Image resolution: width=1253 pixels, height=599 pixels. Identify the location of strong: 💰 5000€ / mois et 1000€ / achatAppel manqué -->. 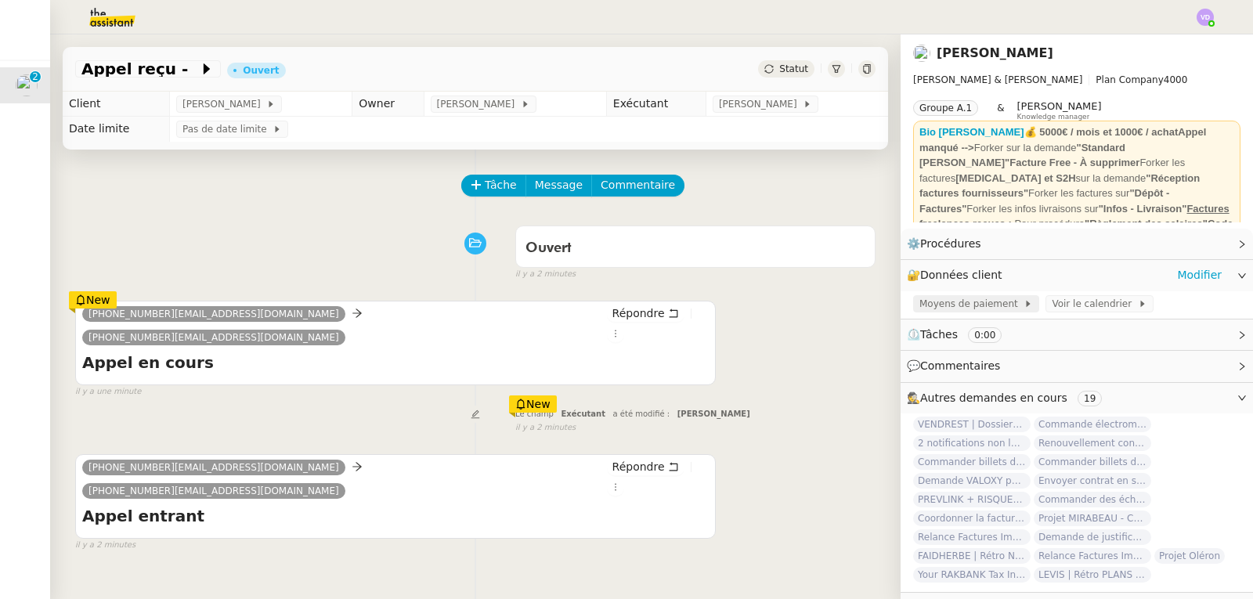
(1063, 139).